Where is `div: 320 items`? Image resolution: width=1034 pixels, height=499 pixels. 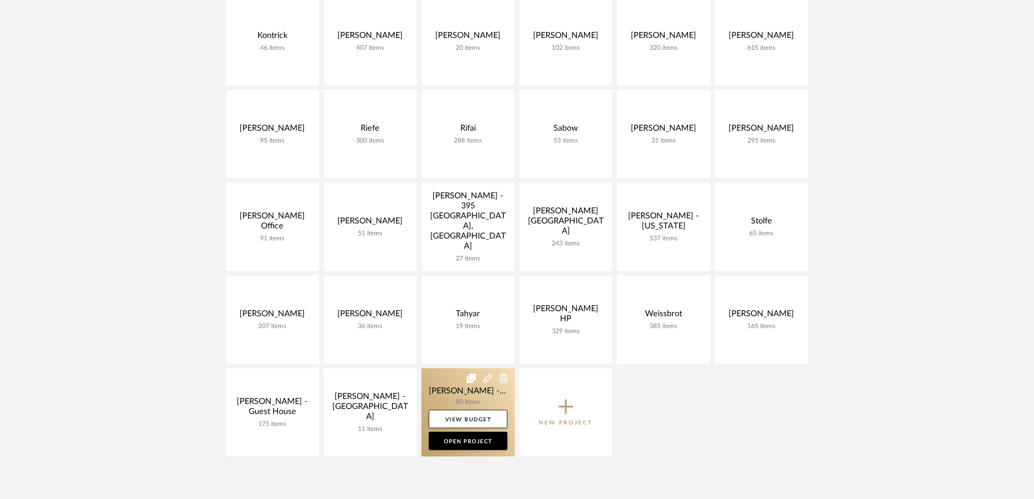
div: 320 items is located at coordinates (664, 48).